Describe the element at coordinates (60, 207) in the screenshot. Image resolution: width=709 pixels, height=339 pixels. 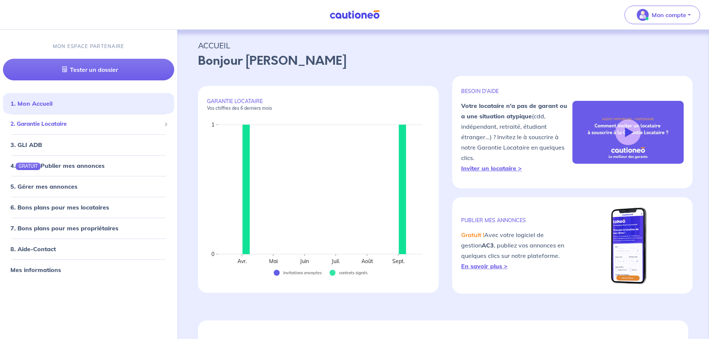
I see `a: 6. Bons plans pour mes locataires` at that location.